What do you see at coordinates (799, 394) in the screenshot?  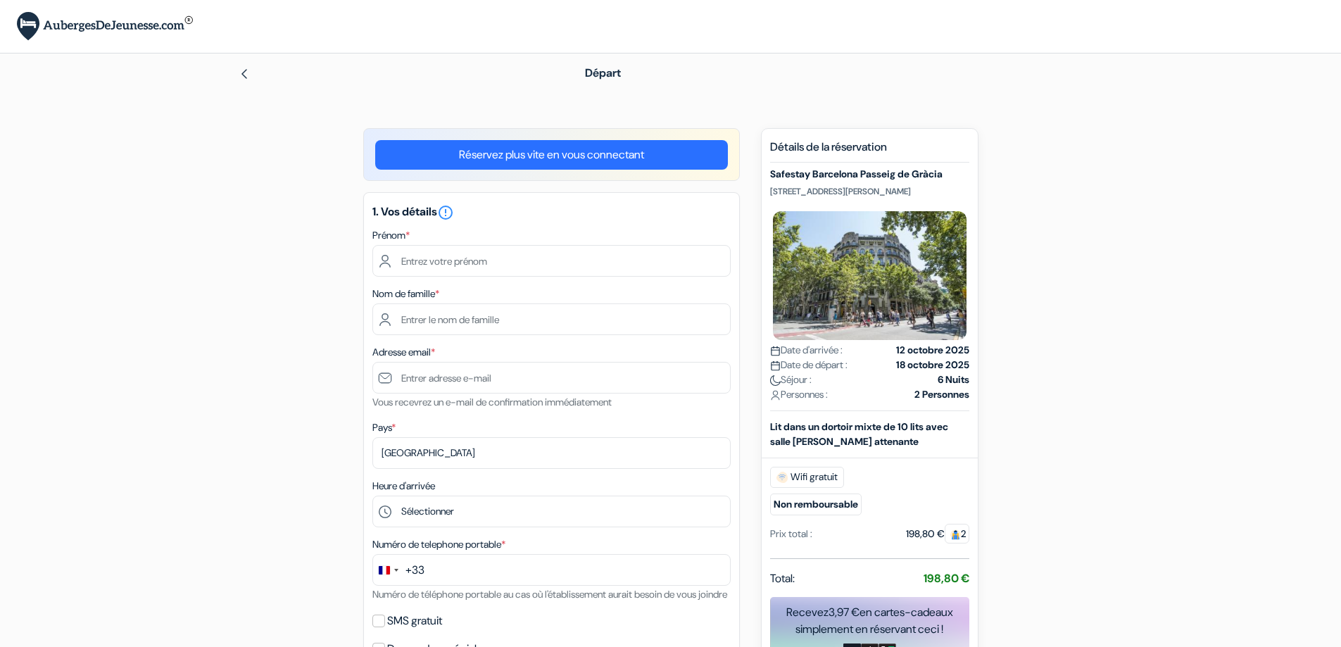 I see `span: Personnes :` at bounding box center [799, 394].